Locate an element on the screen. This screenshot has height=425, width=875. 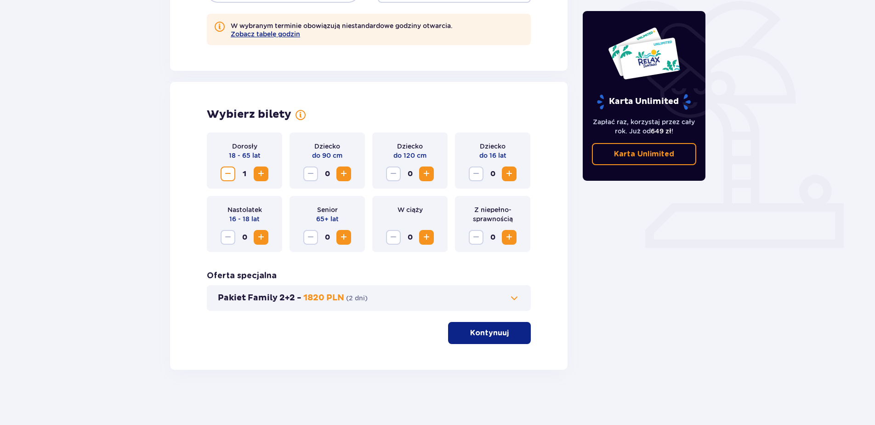
a: Karta Unlimited is located at coordinates (644, 154).